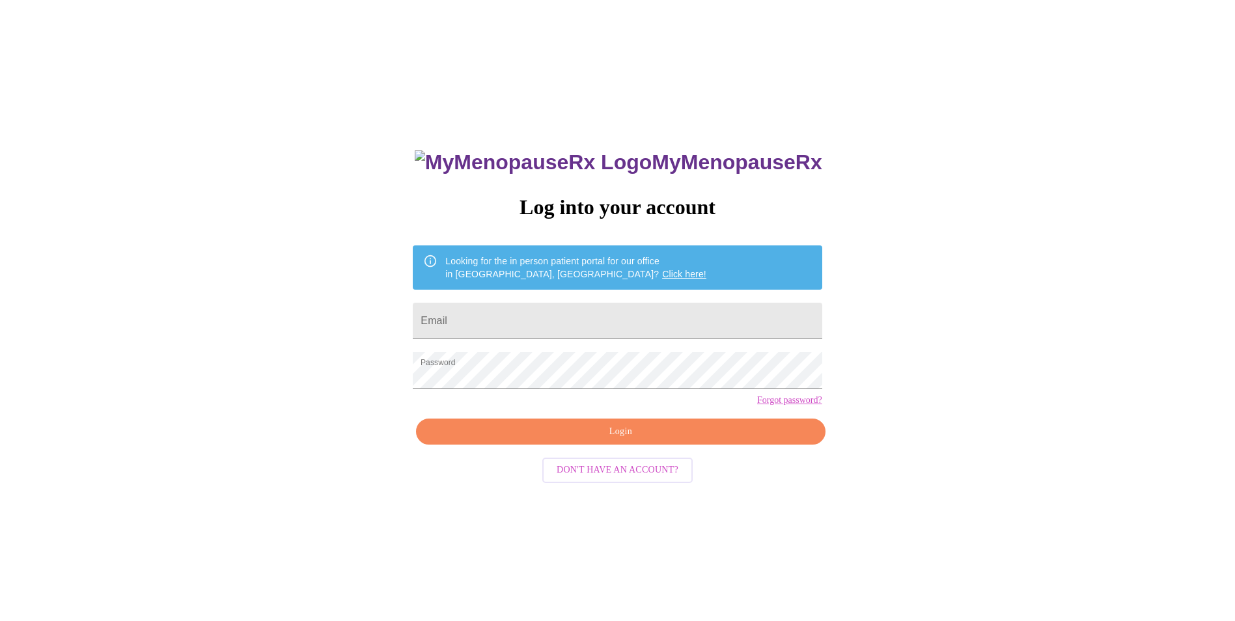  What do you see at coordinates (533, 162) in the screenshot?
I see `img: MyMenopauseRx Logo` at bounding box center [533, 162].